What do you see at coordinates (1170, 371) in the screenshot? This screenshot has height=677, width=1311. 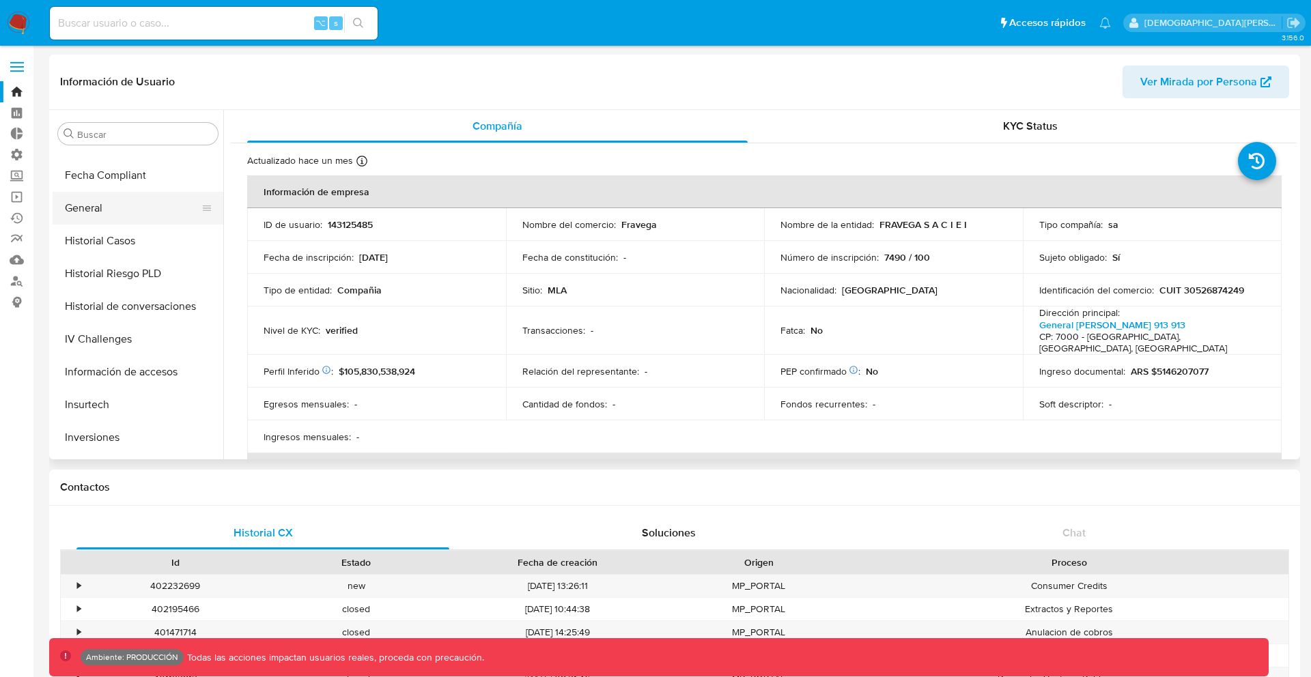 I see `p: ARS $5146207077` at bounding box center [1170, 371].